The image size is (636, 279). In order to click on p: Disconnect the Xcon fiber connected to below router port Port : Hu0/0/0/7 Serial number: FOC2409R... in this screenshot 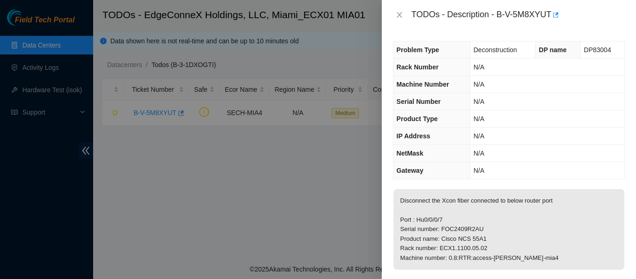, I will do `click(509, 229)`.